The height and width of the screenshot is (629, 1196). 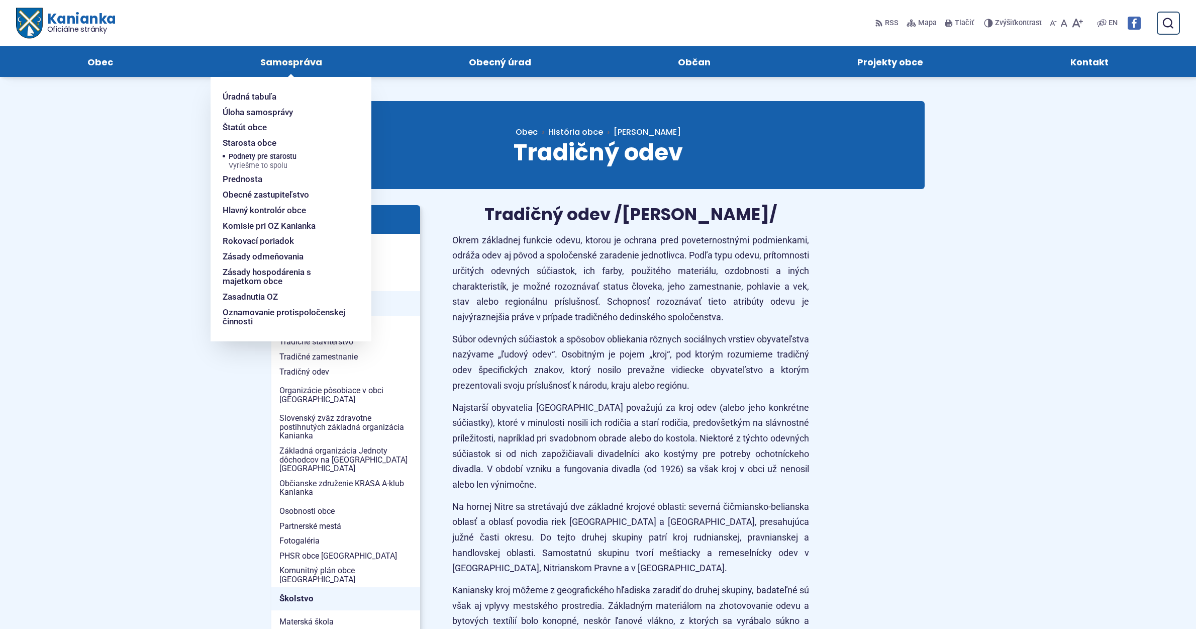 I want to click on span: kontrast, so click(x=1018, y=23).